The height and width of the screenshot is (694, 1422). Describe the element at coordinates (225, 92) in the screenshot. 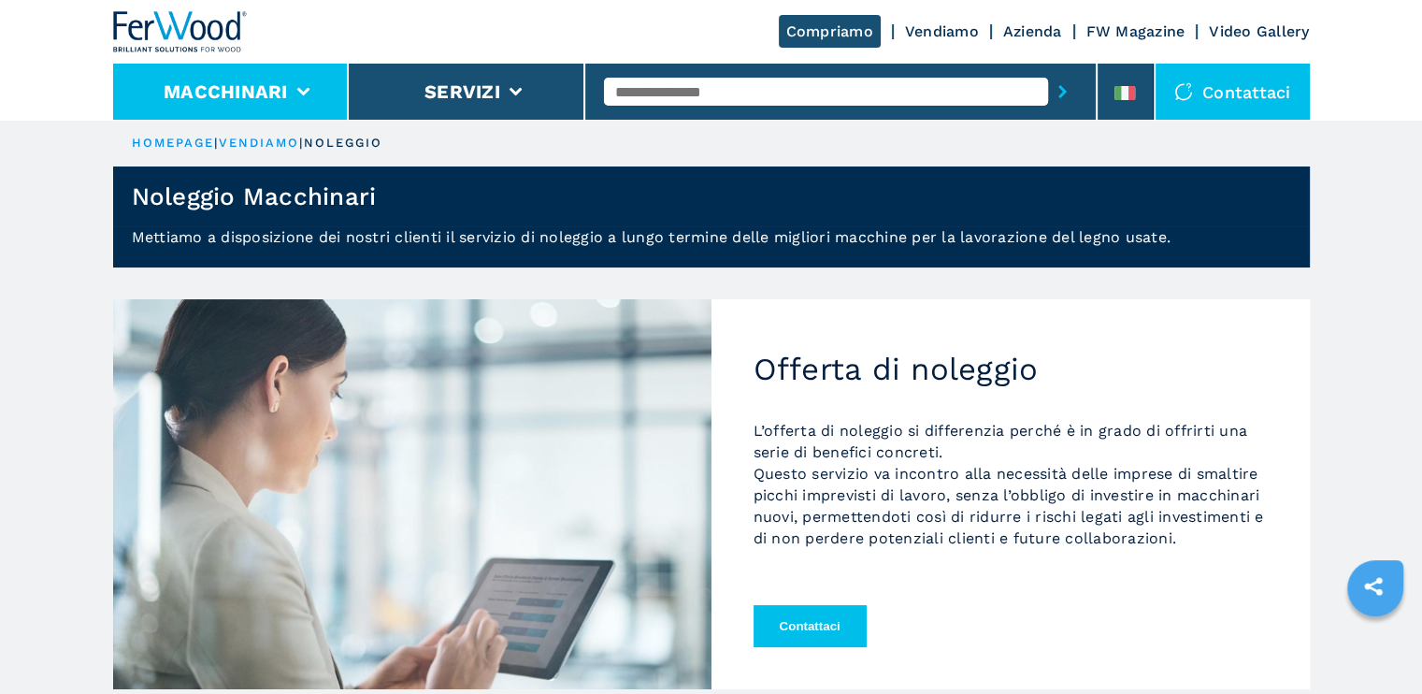

I see `button: Macchinari` at that location.